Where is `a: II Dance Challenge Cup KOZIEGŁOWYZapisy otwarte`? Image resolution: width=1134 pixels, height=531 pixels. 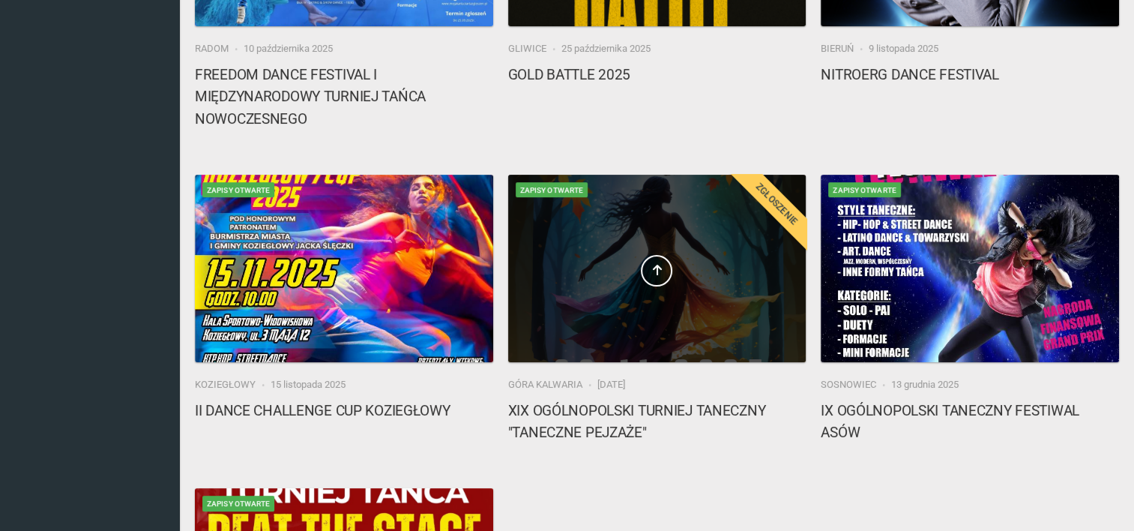 a: II Dance Challenge Cup KOZIEGŁOWYZapisy otwarte is located at coordinates (344, 268).